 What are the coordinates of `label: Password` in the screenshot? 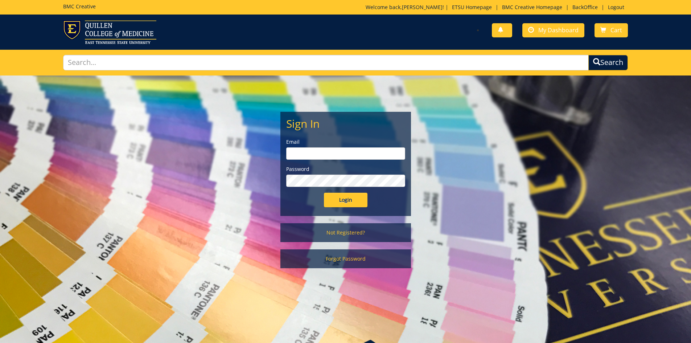 It's located at (346, 169).